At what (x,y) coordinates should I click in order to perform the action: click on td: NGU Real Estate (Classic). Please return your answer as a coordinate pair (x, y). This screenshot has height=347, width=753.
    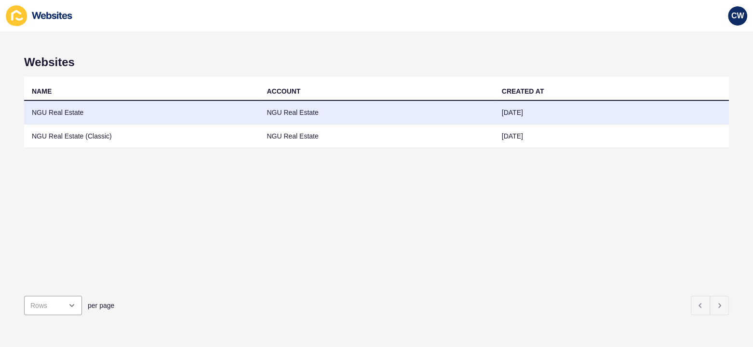
    Looking at the image, I should click on (141, 136).